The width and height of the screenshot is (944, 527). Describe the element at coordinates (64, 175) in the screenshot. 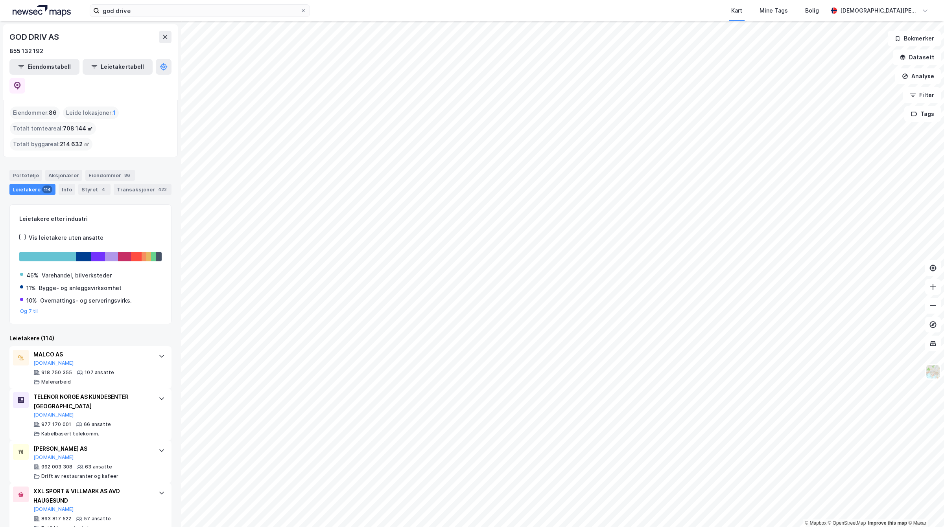

I see `div: Aksjonærer` at that location.